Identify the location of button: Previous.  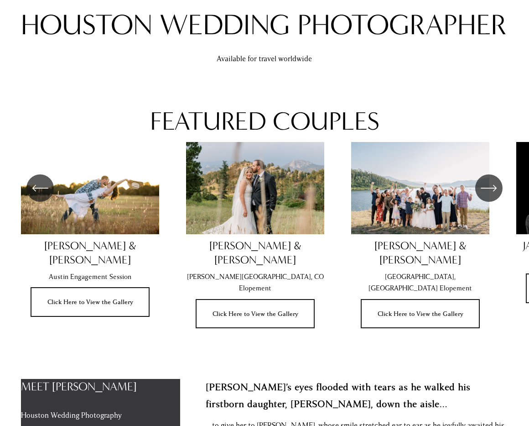
(40, 188).